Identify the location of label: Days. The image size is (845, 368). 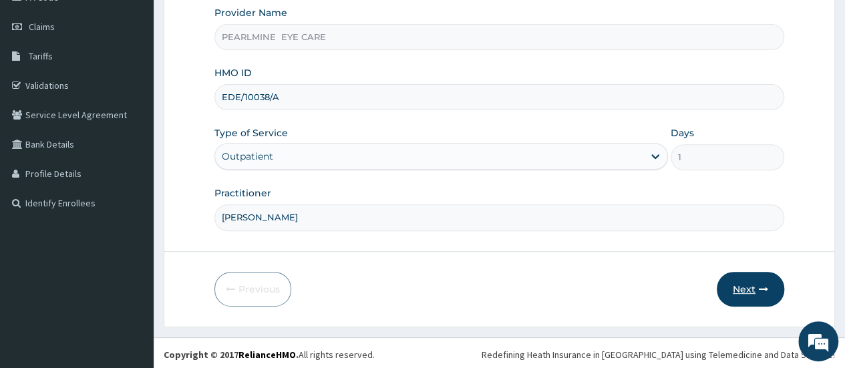
(682, 133).